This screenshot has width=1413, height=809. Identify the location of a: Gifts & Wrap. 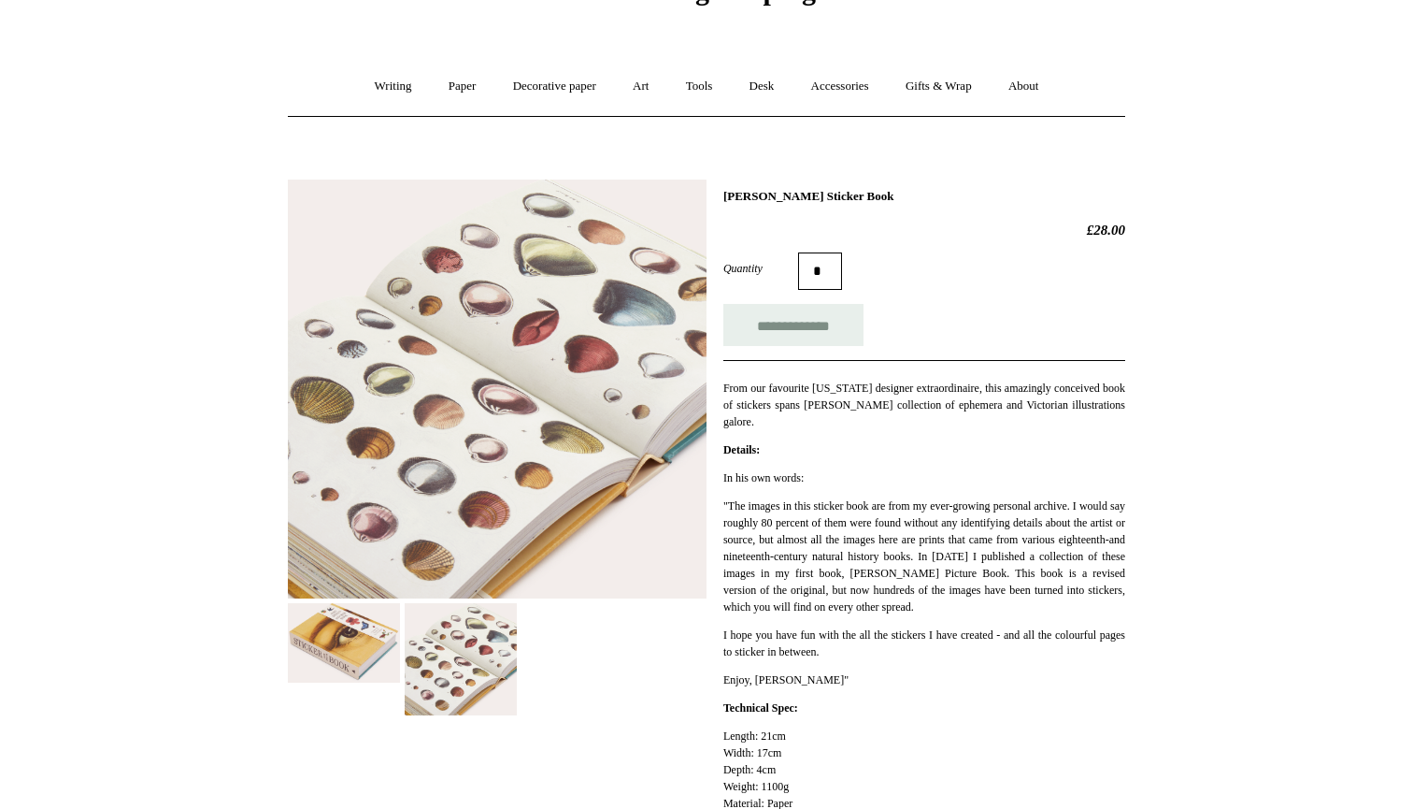
(939, 86).